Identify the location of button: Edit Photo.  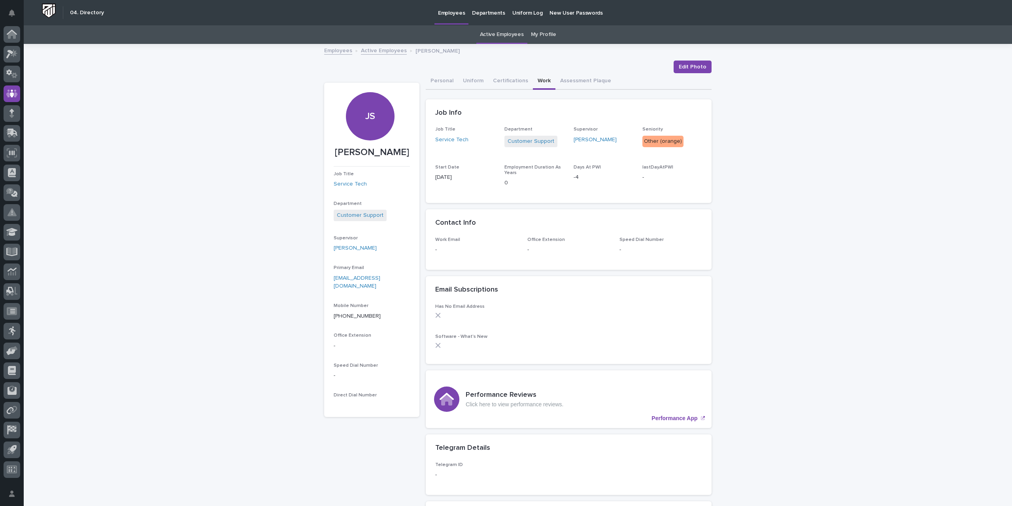
(693, 67).